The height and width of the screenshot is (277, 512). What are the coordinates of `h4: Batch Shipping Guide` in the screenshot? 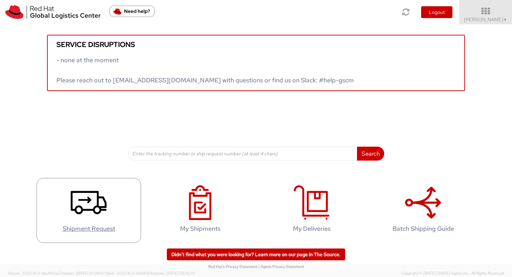 It's located at (423, 229).